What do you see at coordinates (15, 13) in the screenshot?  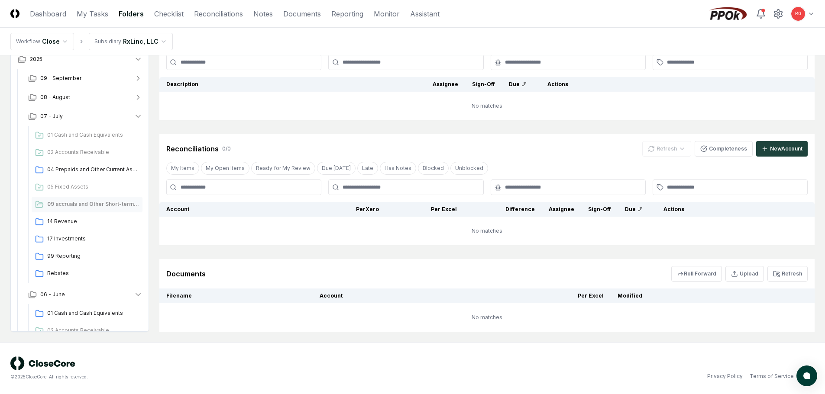 I see `img: Logo` at bounding box center [15, 13].